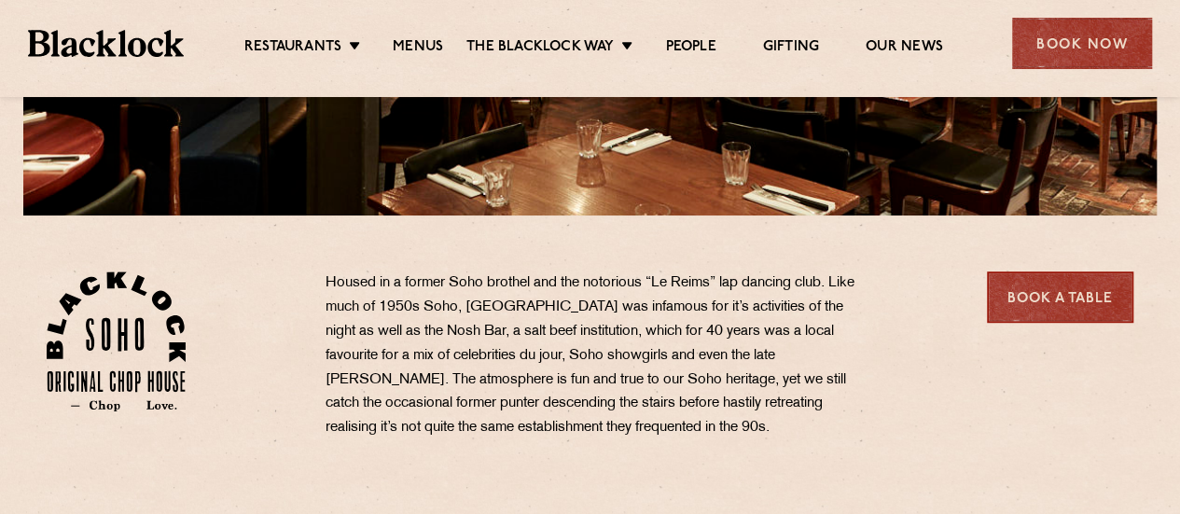 This screenshot has width=1180, height=514. What do you see at coordinates (116, 342) in the screenshot?
I see `img: Soho-stamp-default.svg` at bounding box center [116, 342].